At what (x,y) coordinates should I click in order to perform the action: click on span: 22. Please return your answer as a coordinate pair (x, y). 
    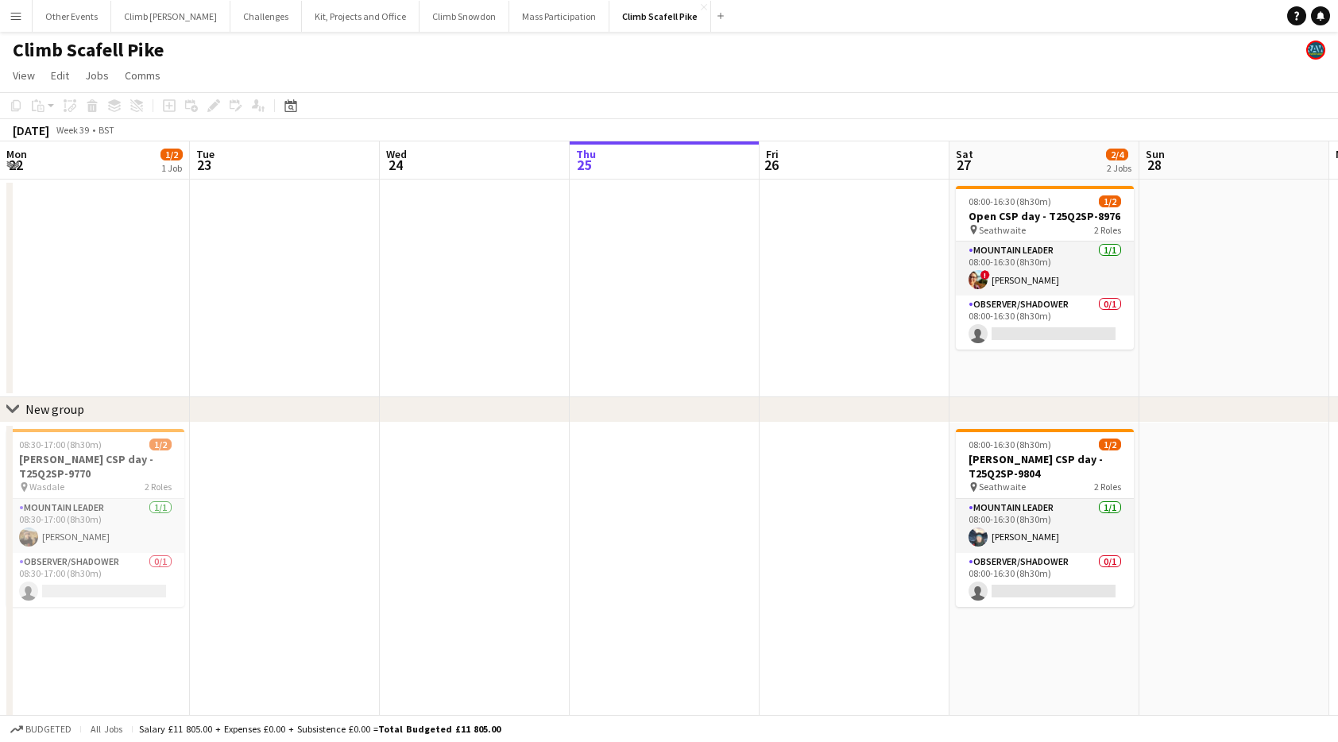
    Looking at the image, I should click on (15, 165).